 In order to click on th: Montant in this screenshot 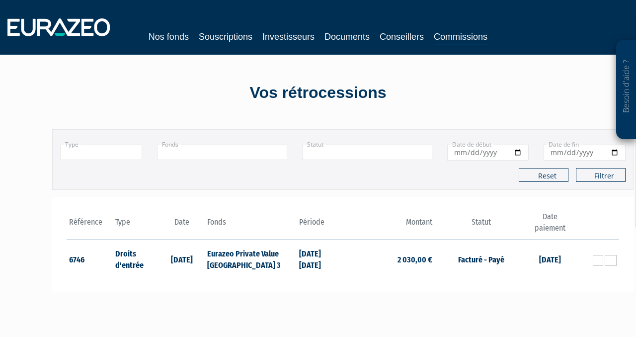, I will do `click(389, 225)`.